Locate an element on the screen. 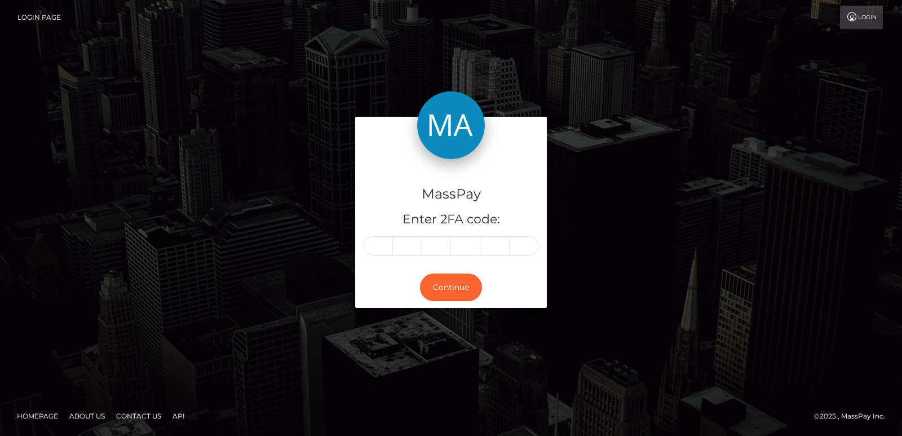 This screenshot has height=436, width=902. button: Continue is located at coordinates (451, 287).